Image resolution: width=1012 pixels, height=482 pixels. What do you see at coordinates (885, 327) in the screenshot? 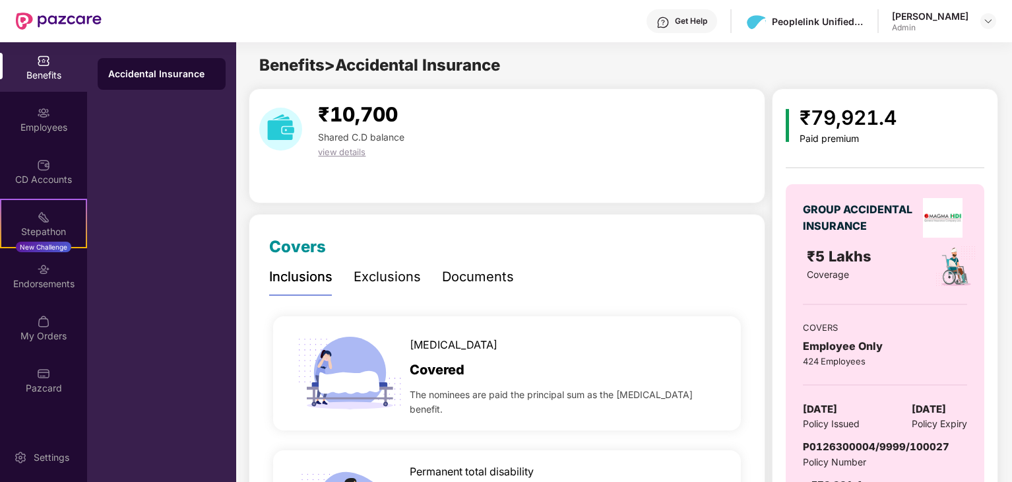
I see `div: COVERS` at bounding box center [885, 327].